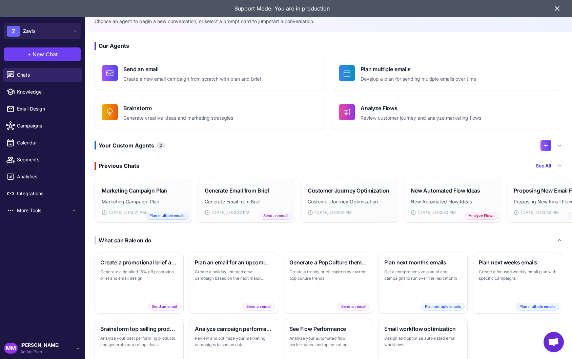  What do you see at coordinates (210, 74) in the screenshot?
I see `button: Send an emailCreate a new email campaign from scratch with plan and brief` at bounding box center [210, 74].